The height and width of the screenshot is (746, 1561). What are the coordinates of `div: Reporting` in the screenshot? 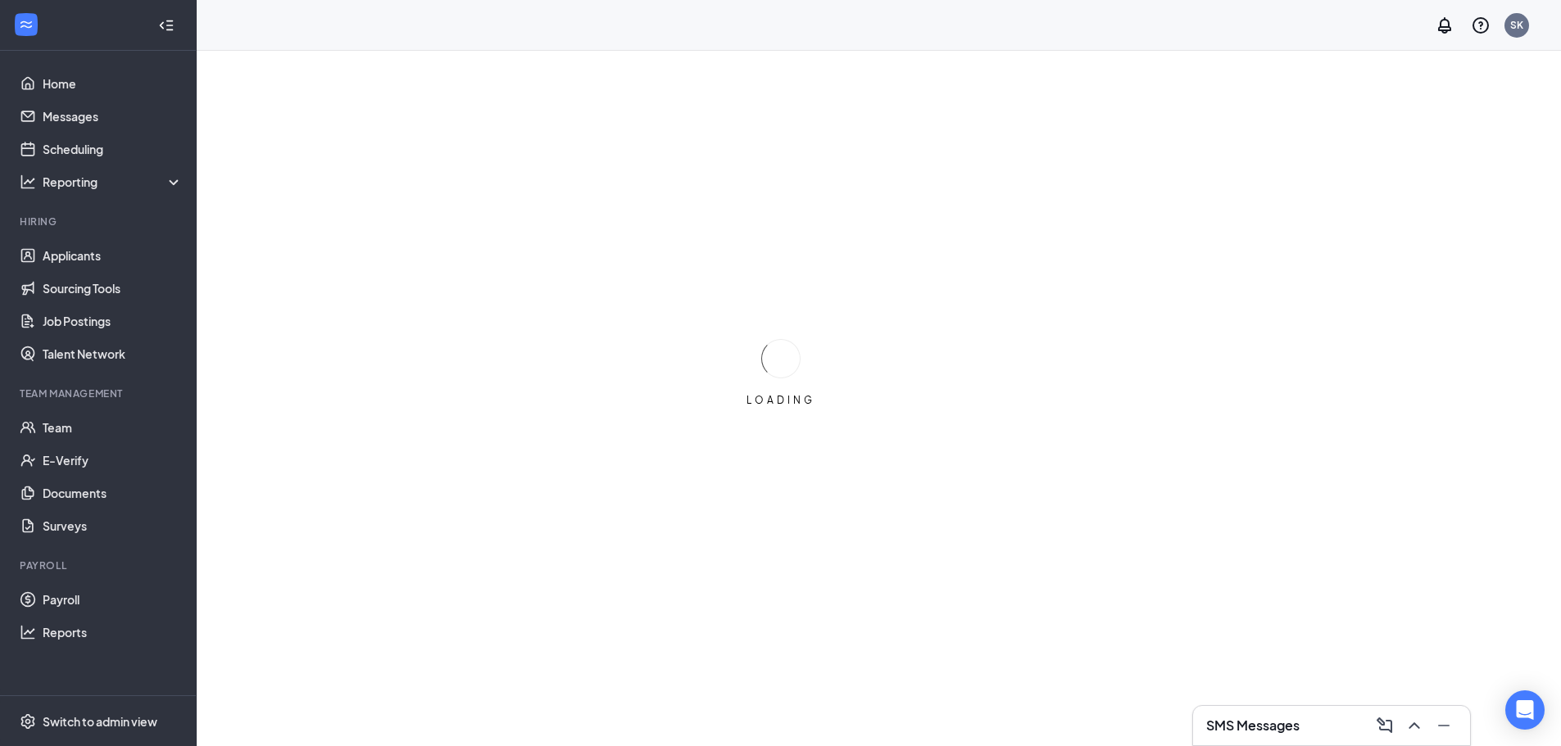 It's located at (113, 182).